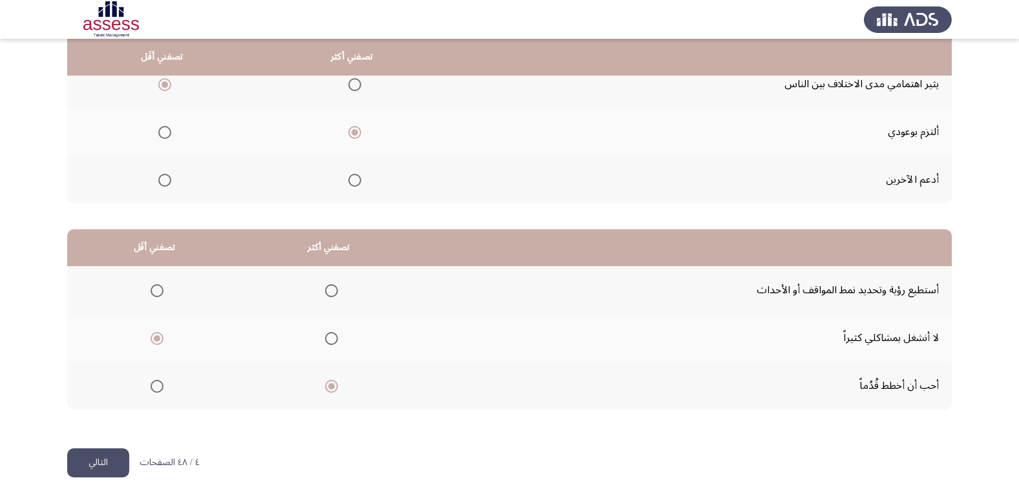 Image resolution: width=1019 pixels, height=500 pixels. What do you see at coordinates (699, 132) in the screenshot?
I see `td: ألتزم بوعودي` at bounding box center [699, 132].